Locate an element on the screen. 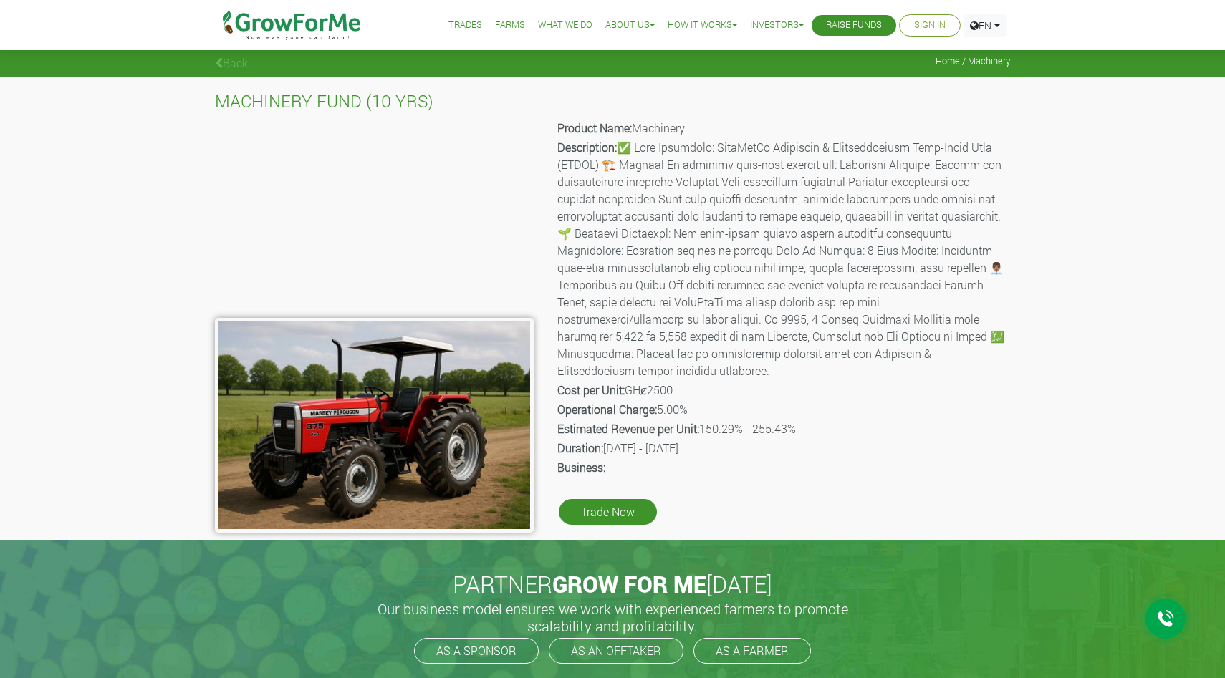  a: Back is located at coordinates (231, 62).